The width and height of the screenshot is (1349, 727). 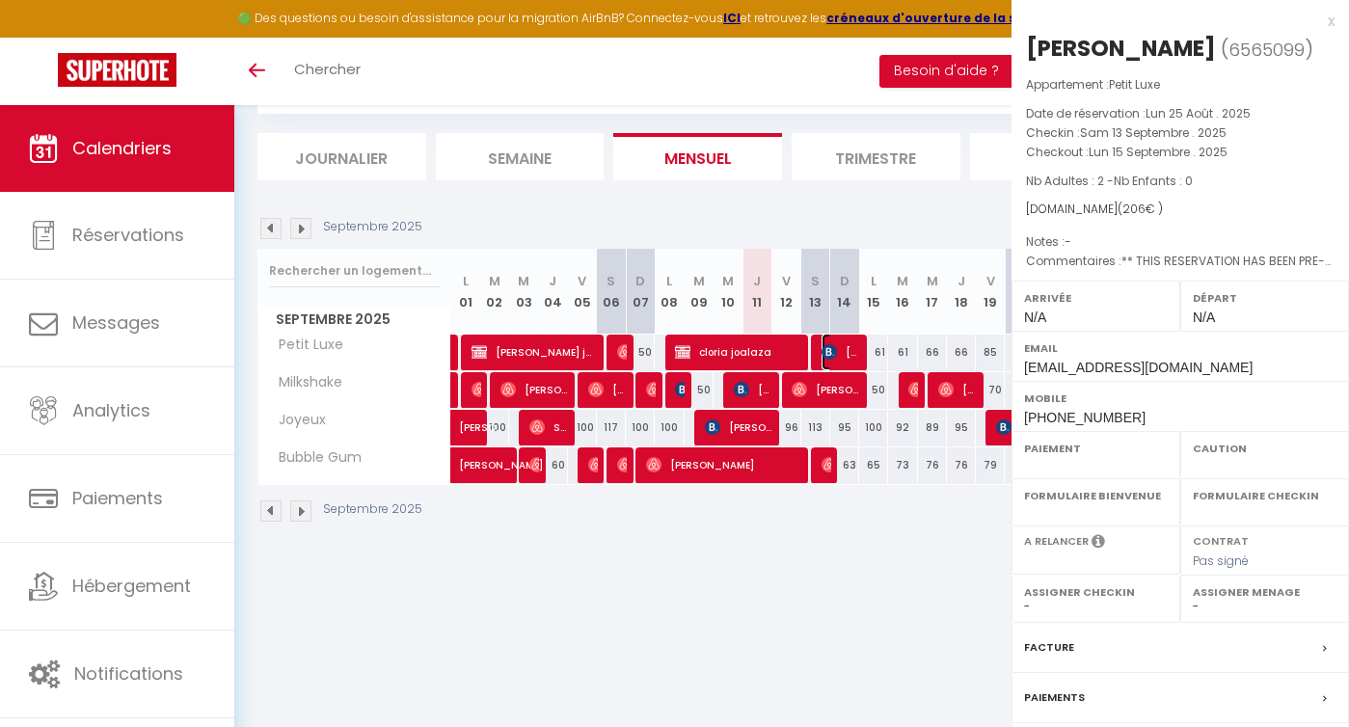 What do you see at coordinates (1180, 261) in the screenshot?
I see `p: Commentaires :` at bounding box center [1180, 261].